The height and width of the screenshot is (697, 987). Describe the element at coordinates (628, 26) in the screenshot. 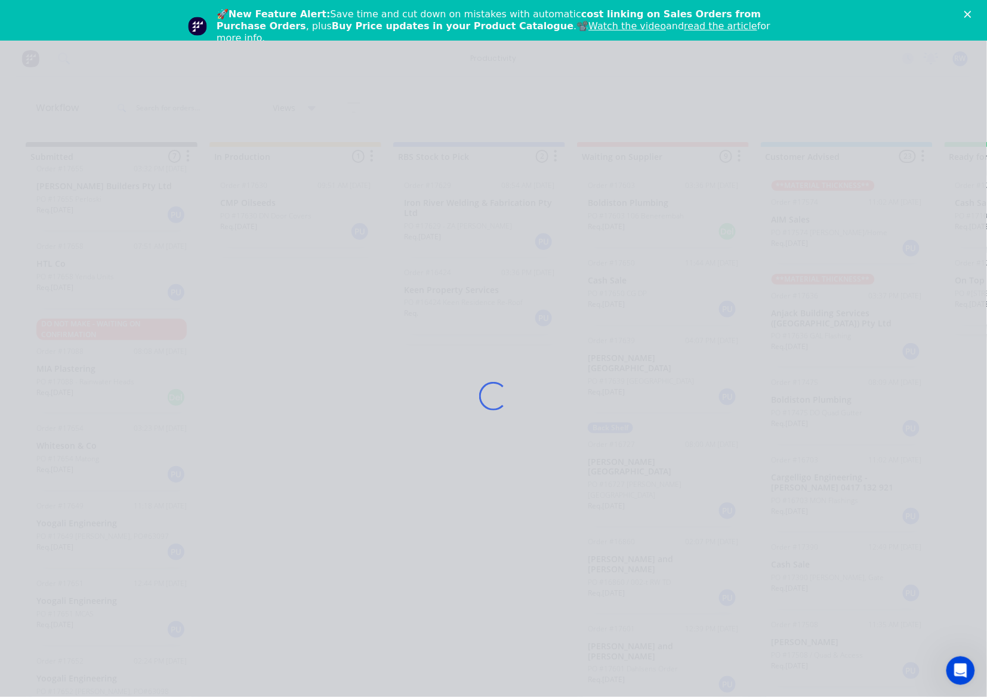

I see `a: Watch the video` at that location.